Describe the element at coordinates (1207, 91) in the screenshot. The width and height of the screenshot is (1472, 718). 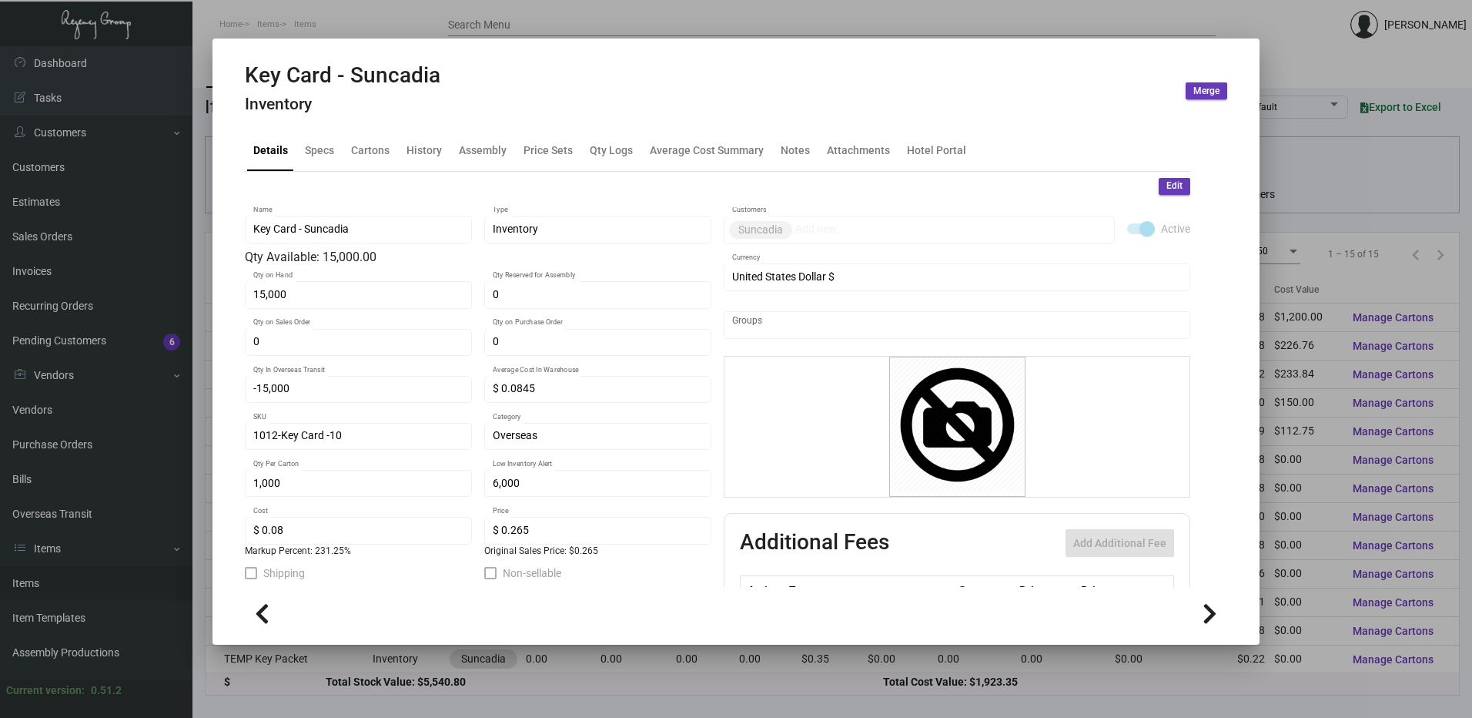
I see `button: Merge` at that location.